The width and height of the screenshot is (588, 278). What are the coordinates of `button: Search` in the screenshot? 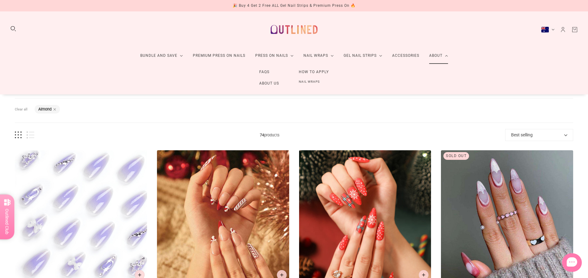 It's located at (13, 29).